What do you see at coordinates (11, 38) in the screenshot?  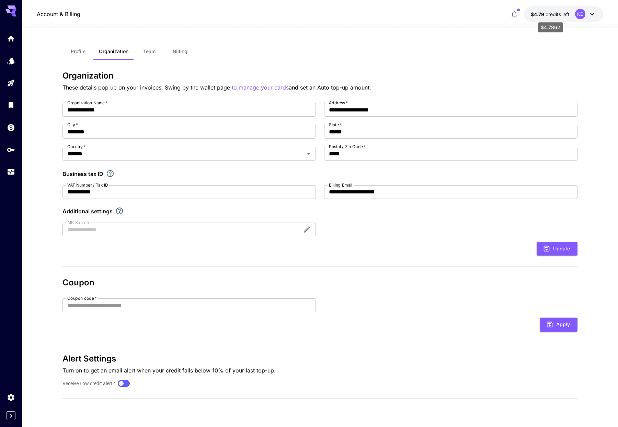 I see `div: Home` at bounding box center [11, 38].